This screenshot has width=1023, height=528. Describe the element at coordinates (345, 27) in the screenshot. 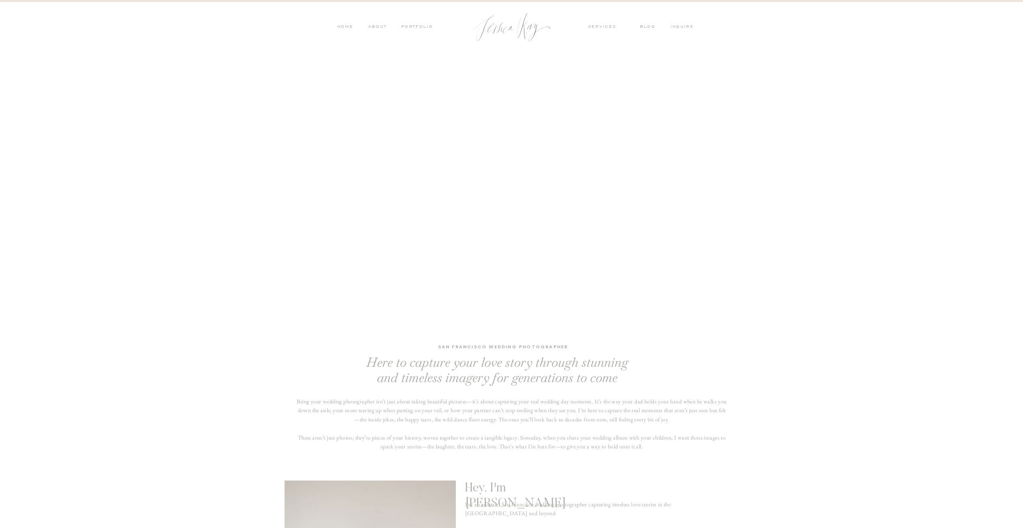

I see `a: HOME` at that location.